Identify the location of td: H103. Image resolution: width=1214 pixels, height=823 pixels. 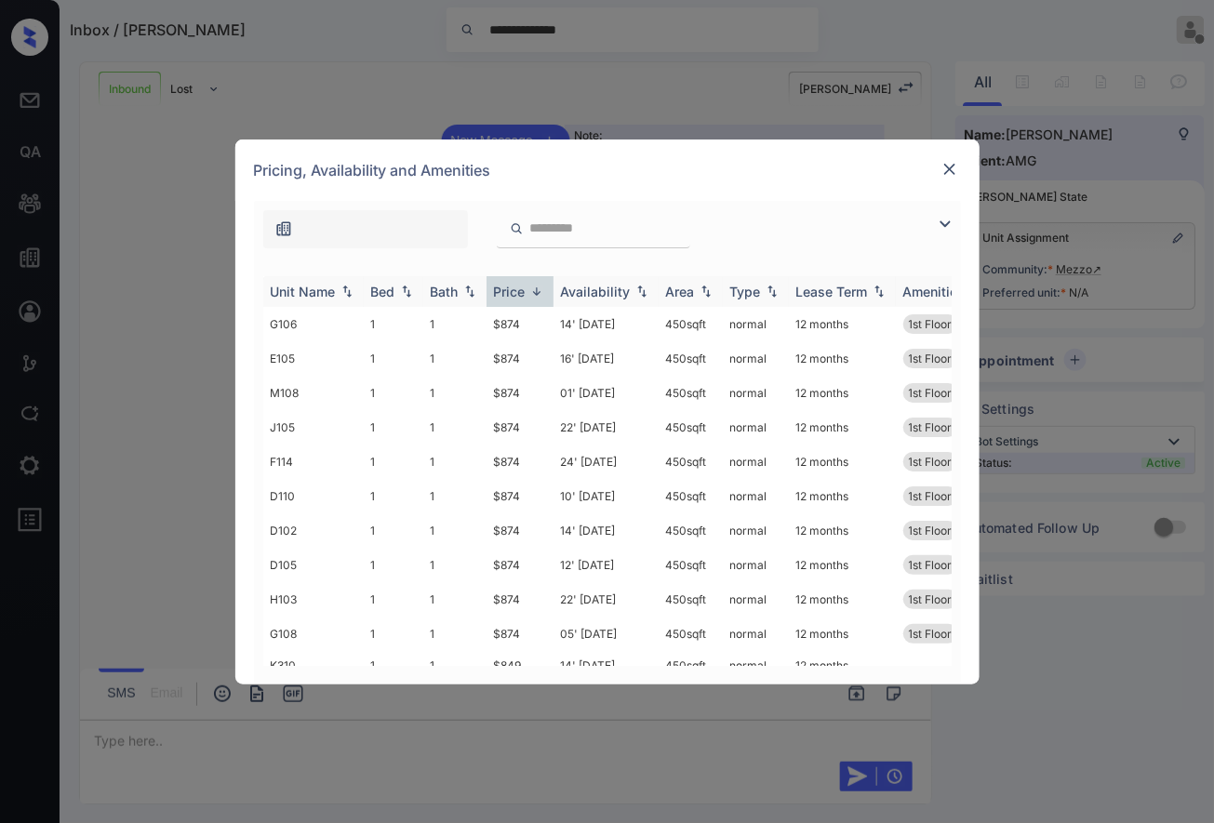
(314, 599).